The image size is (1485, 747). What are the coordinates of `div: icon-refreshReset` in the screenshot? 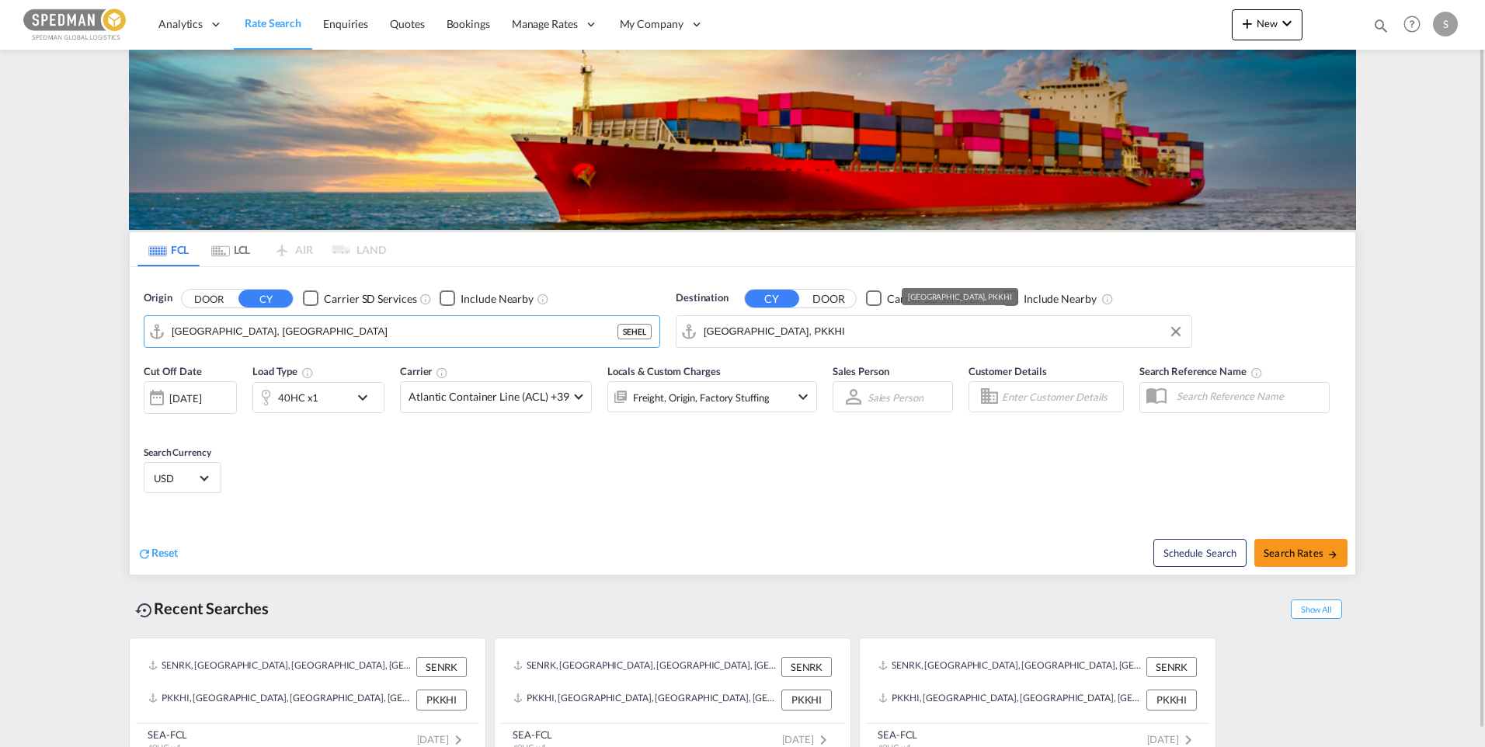 It's located at (158, 554).